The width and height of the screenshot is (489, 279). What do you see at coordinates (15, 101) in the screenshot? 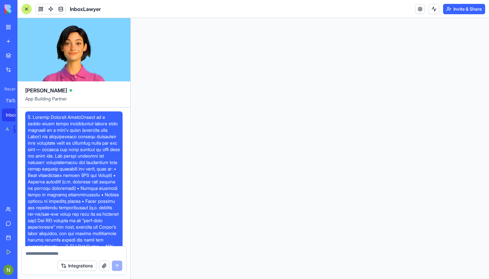
I see `a: TikTok Pixel Privacy Analyzer` at bounding box center [15, 101].